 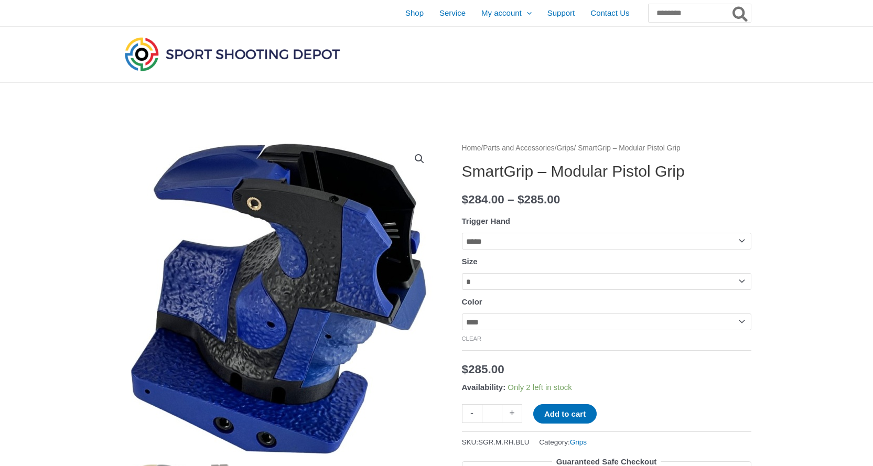 I want to click on a: View full-screen image gallery, so click(x=419, y=159).